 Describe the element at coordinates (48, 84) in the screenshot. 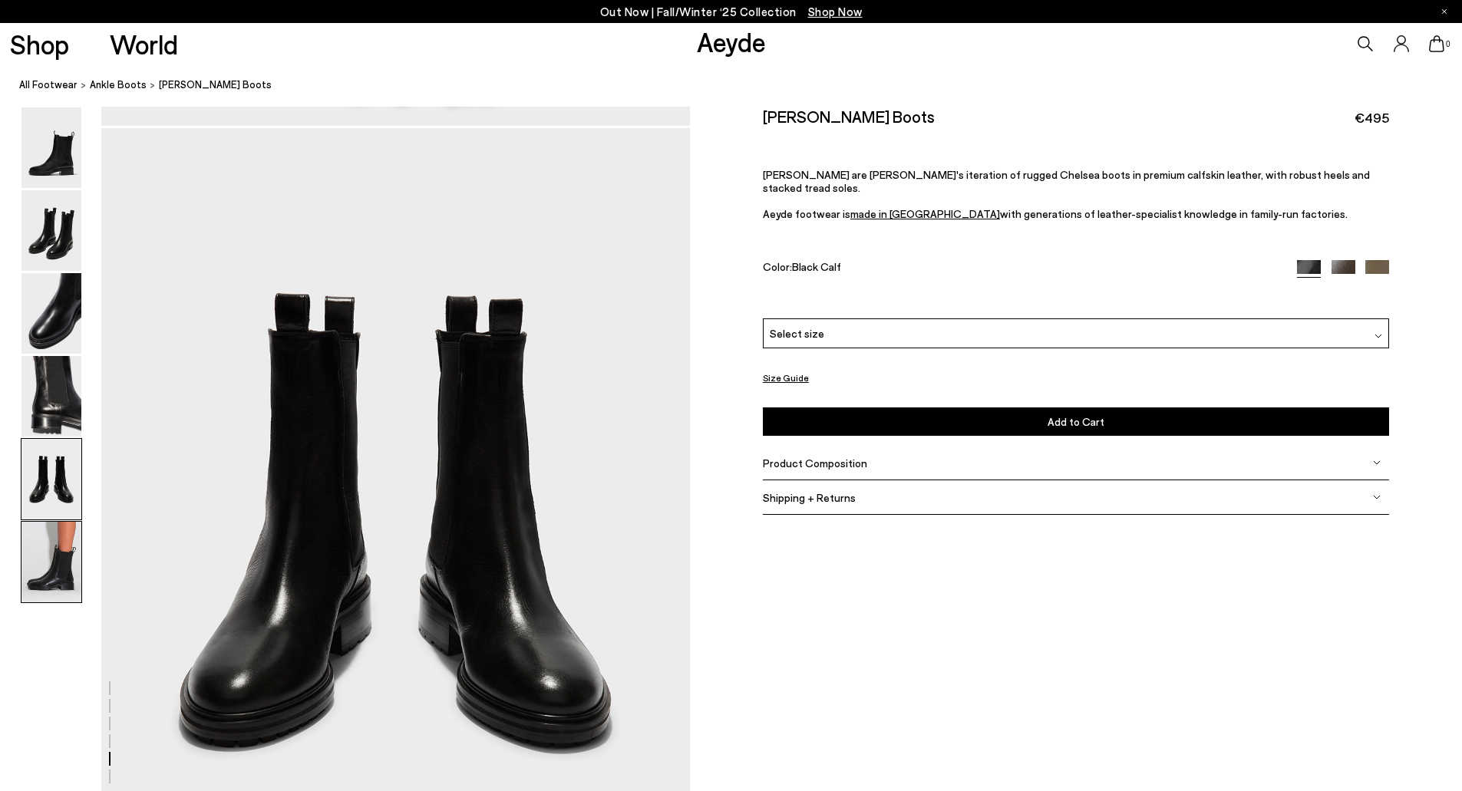

I see `a: All Footwear` at that location.